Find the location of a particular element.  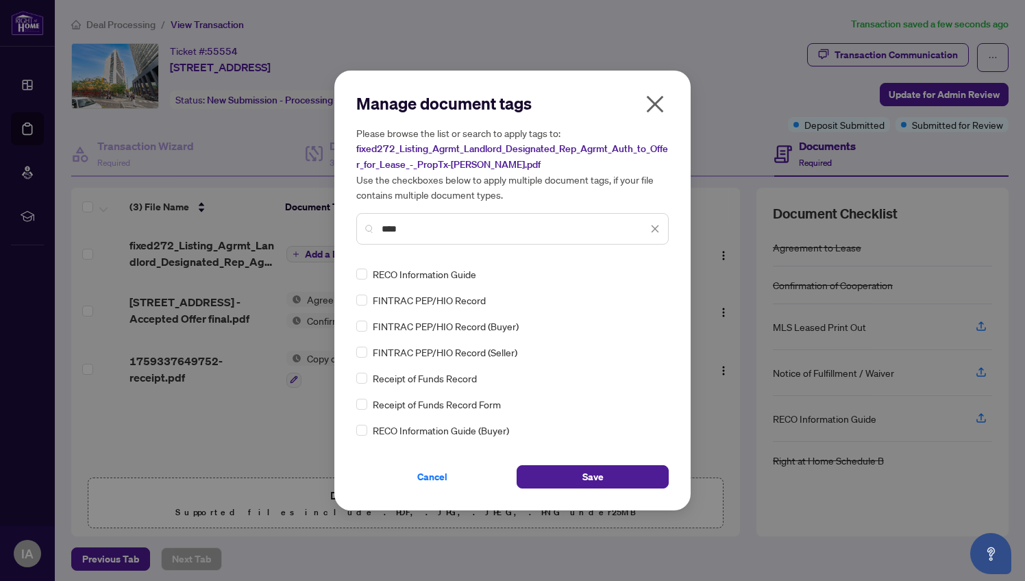

span: FINTRAC PEP/HIO Record (Buyer) is located at coordinates (445, 326).